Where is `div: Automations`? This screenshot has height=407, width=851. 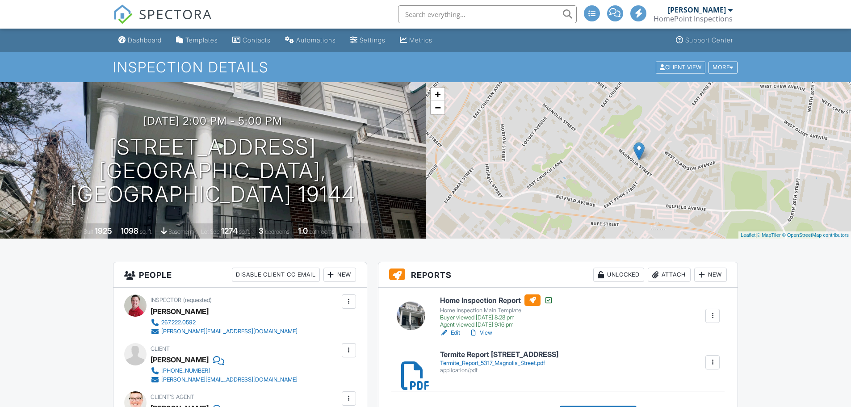 div: Automations is located at coordinates (316, 40).